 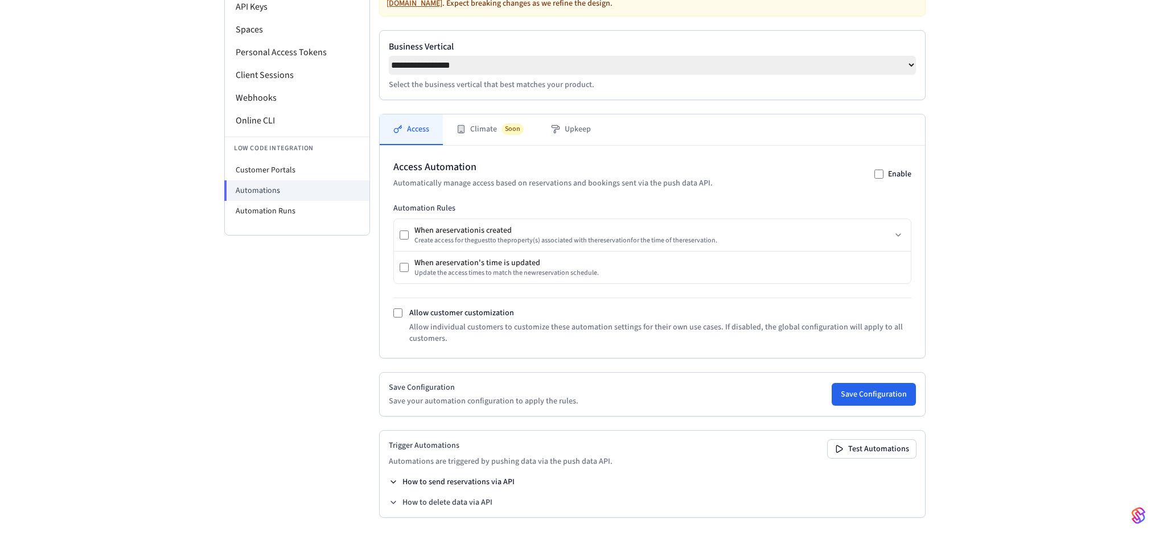 I want to click on li: Low Code Integration, so click(x=297, y=148).